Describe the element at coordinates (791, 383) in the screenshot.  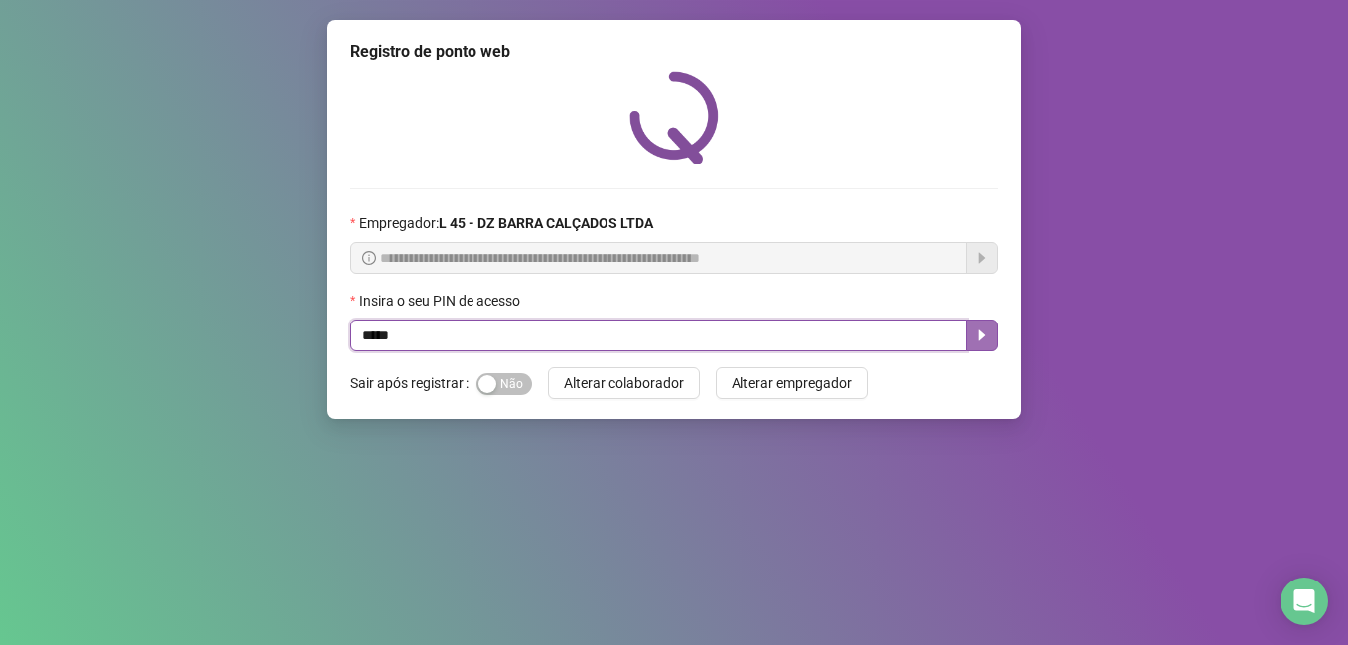
I see `button: Alterar empregador` at that location.